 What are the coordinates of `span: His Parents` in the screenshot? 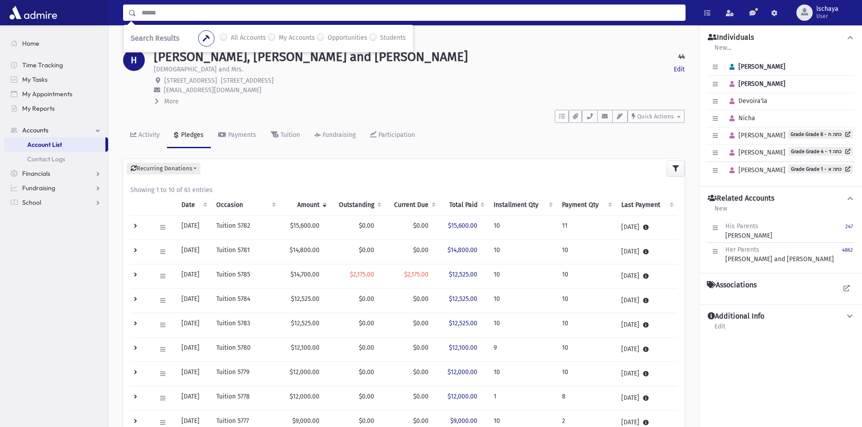 It's located at (741, 226).